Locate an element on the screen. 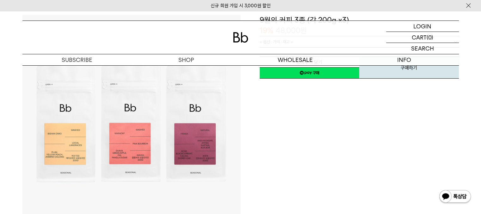  a: CART (0) is located at coordinates (422, 37).